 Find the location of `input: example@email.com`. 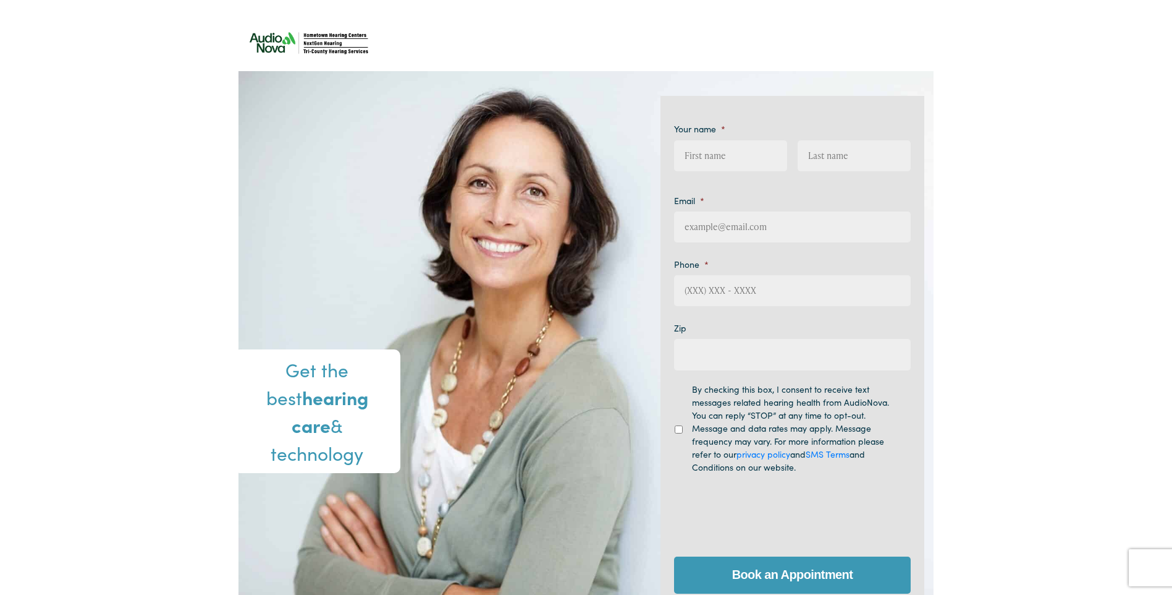

input: example@email.com is located at coordinates (792, 227).